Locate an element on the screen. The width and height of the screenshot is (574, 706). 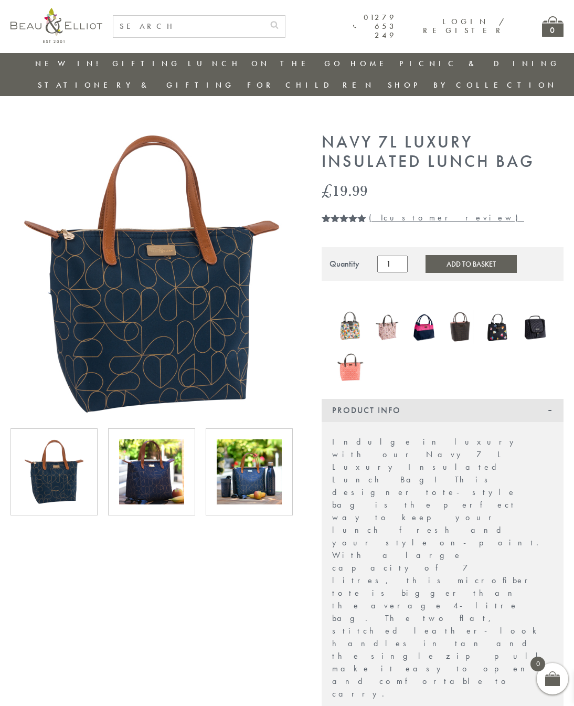
a: Login / Register is located at coordinates (464, 26).